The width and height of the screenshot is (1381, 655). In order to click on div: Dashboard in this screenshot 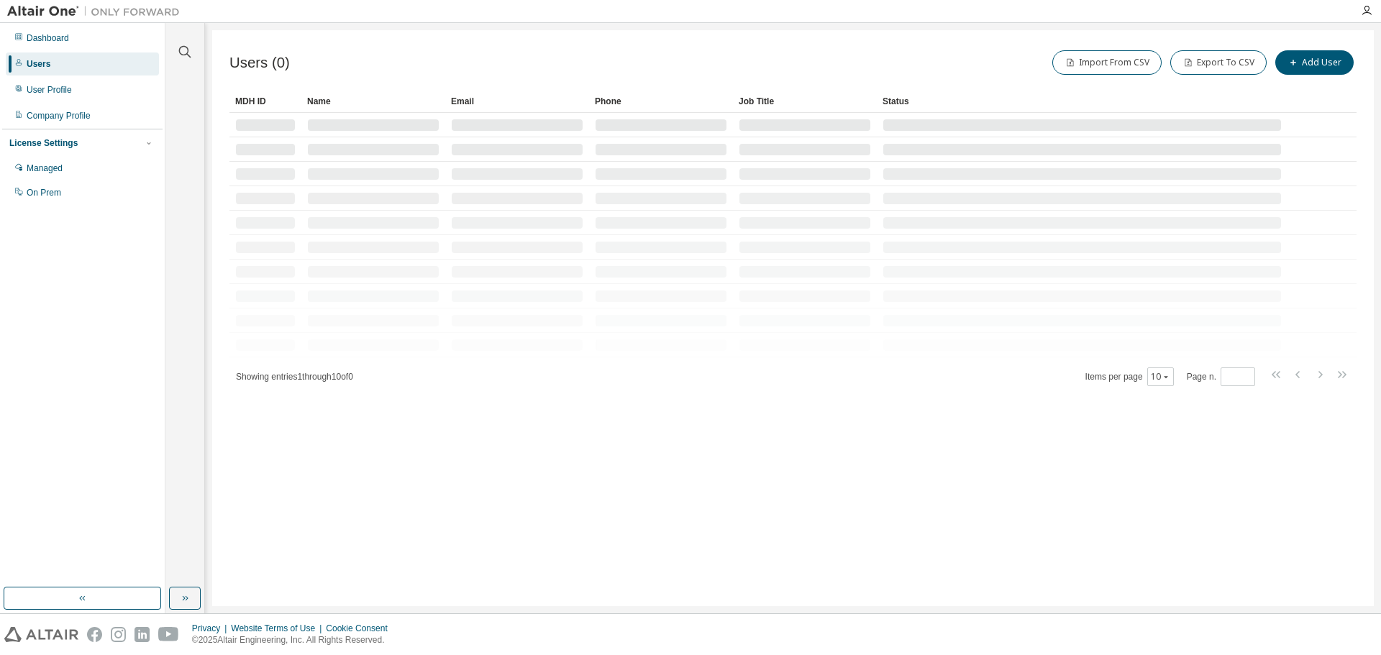, I will do `click(47, 38)`.